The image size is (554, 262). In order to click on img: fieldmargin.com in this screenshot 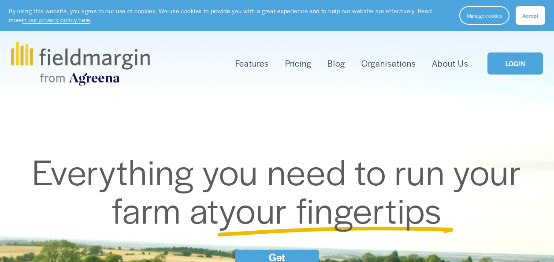, I will do `click(80, 63)`.